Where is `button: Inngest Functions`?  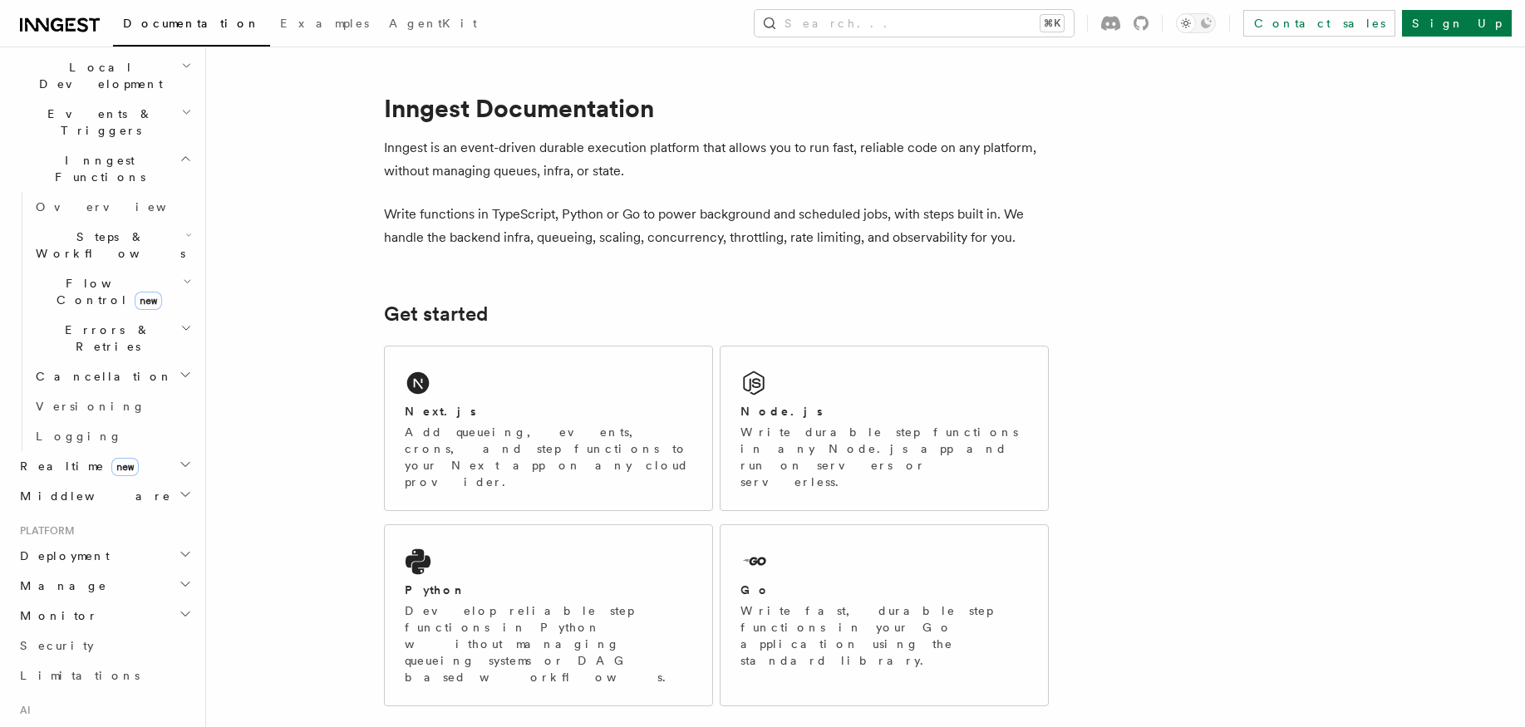 button: Inngest Functions is located at coordinates (104, 169).